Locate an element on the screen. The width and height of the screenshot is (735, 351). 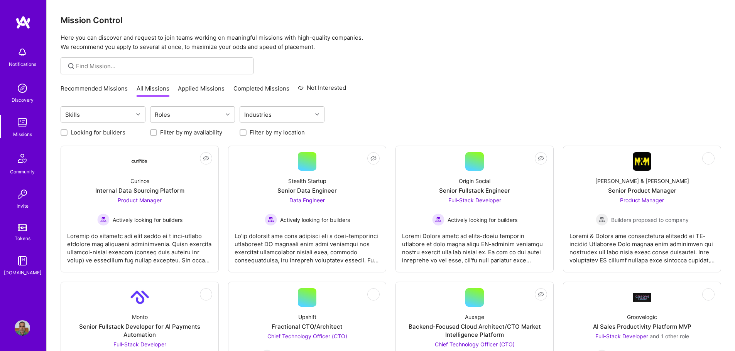
div: Skills is located at coordinates (73, 115).